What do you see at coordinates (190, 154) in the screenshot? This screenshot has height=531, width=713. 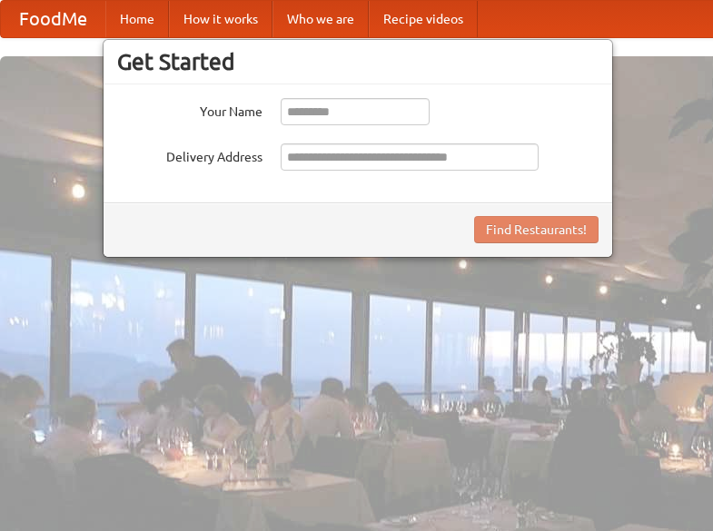 I see `label: Delivery Address` at bounding box center [190, 154].